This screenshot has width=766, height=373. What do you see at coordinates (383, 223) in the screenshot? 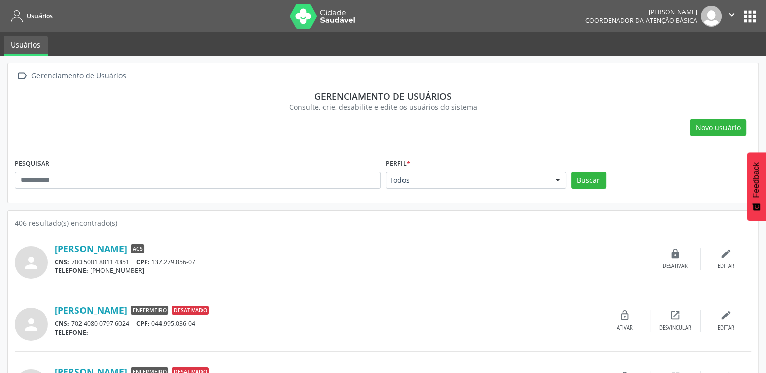
I see `div: 406 resultado(s) encontrado(s)` at bounding box center [383, 223].